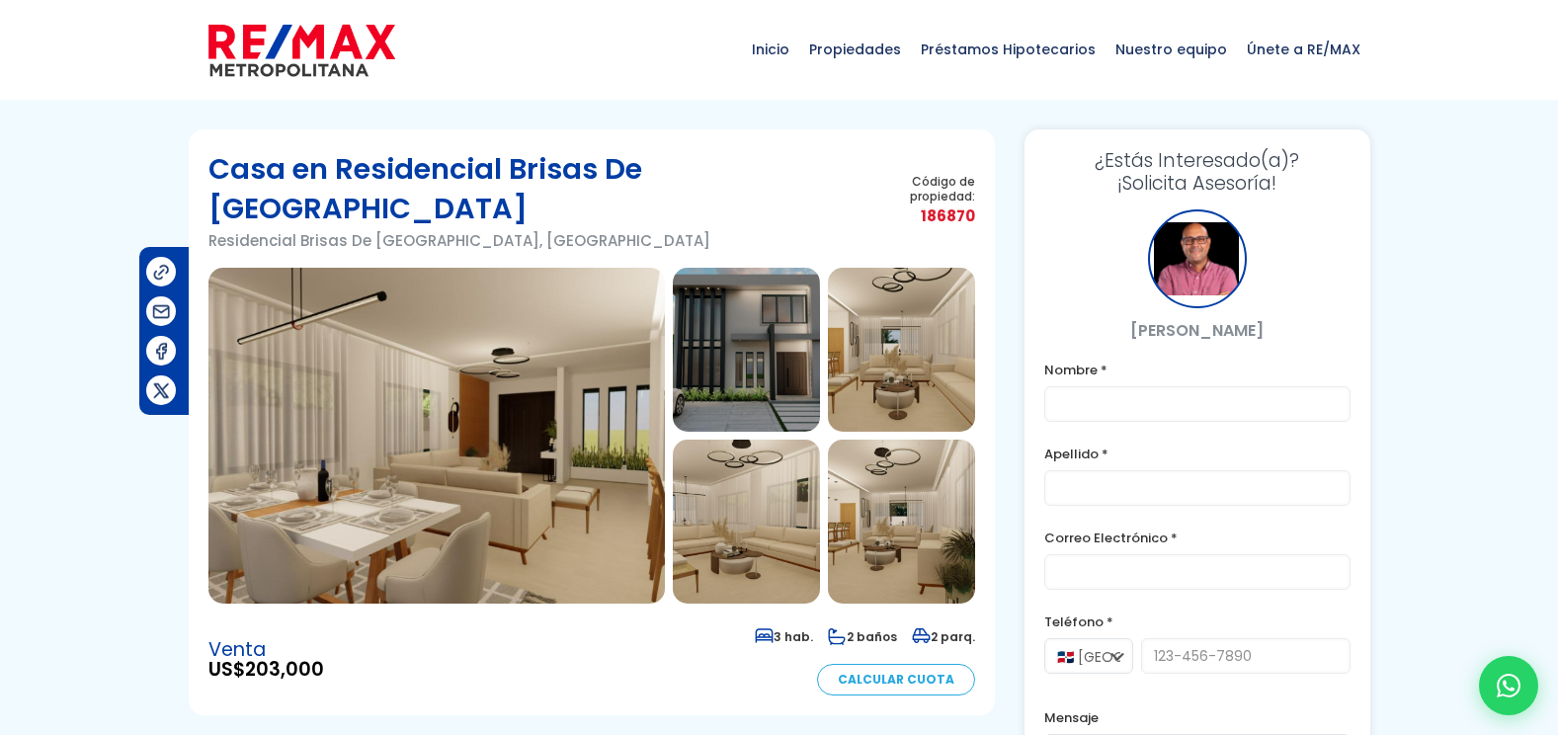 This screenshot has height=735, width=1558. What do you see at coordinates (1197, 369) in the screenshot?
I see `label: Nombre *` at bounding box center [1197, 369].